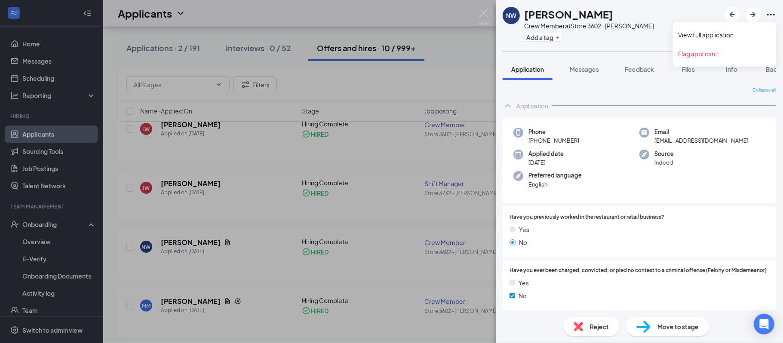 This screenshot has height=343, width=783. What do you see at coordinates (701, 132) in the screenshot?
I see `span: Email` at bounding box center [701, 132].